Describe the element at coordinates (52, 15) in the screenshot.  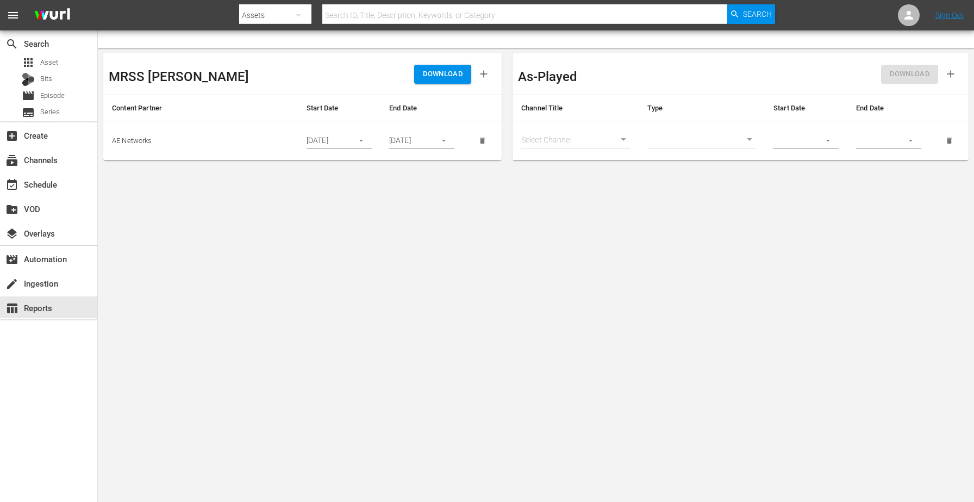
I see `img: ans4CAIJ8jUAAAAAAAAAAAAAAAAAAAAAAAAgQb4GAAAAAAAAAAAAAAAAAAAAAAAAJMjXAAAAAAAAAAAAAAAAAAAAAAAAgAT5G...` at that location.